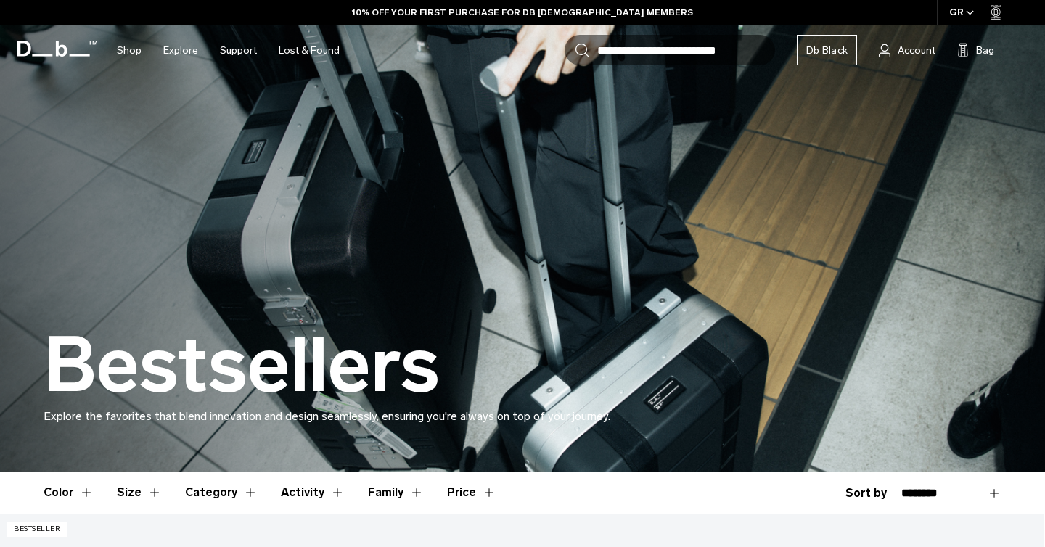 The height and width of the screenshot is (547, 1045). I want to click on span: Bag, so click(985, 50).